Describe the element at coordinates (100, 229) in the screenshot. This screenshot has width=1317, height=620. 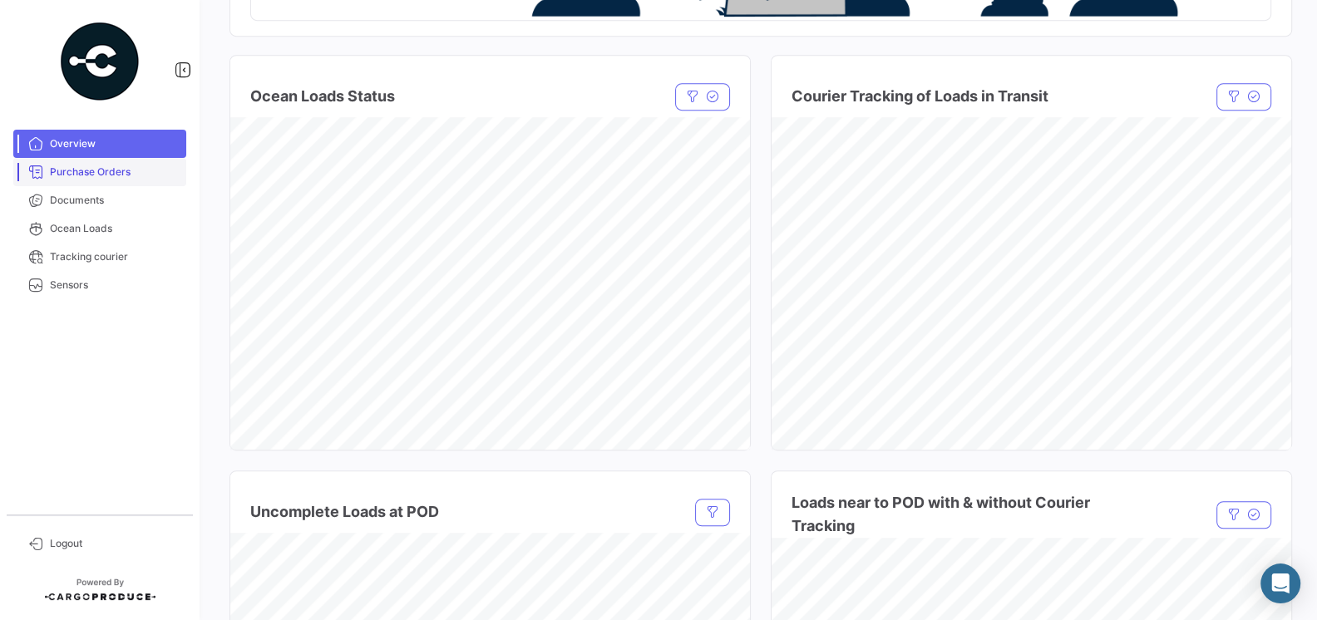
I see `a: Ocean Loads` at that location.